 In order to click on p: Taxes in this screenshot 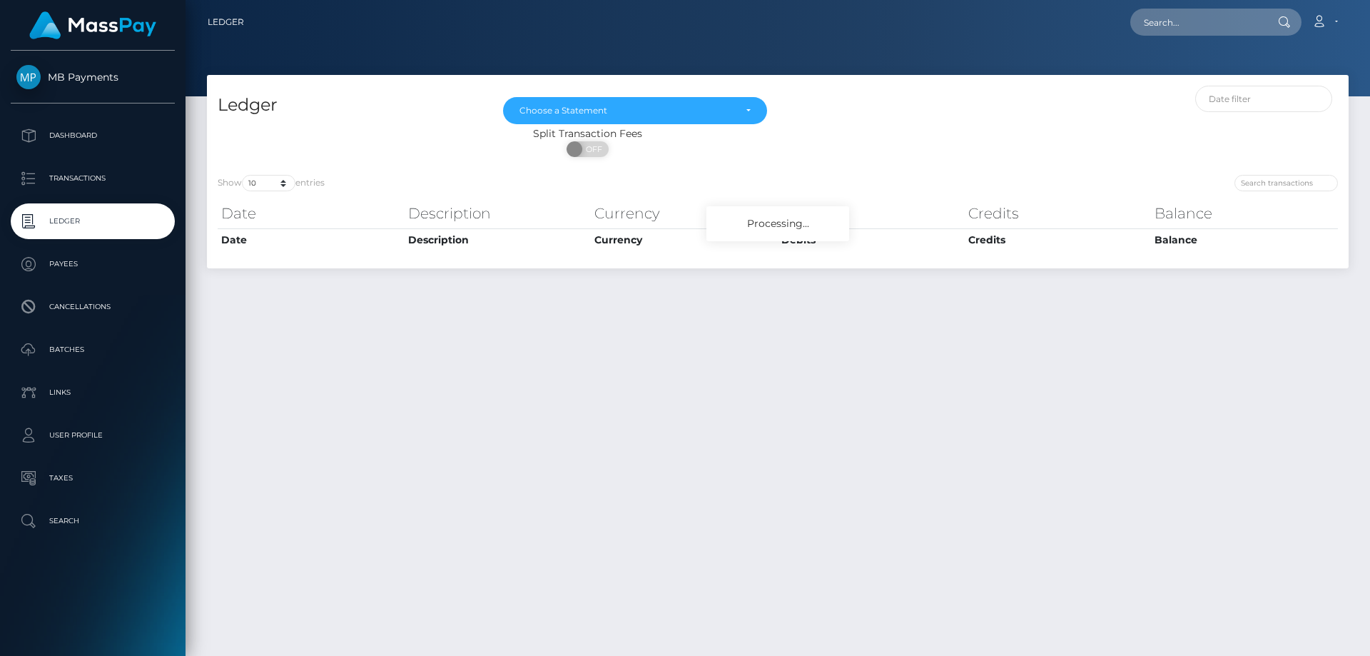, I will do `click(93, 478)`.